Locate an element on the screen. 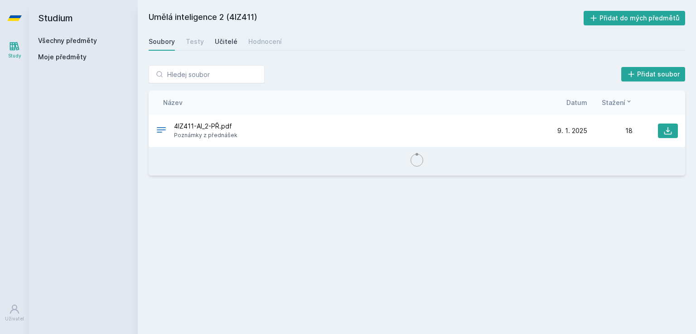  div: Učitelé is located at coordinates (226, 42).